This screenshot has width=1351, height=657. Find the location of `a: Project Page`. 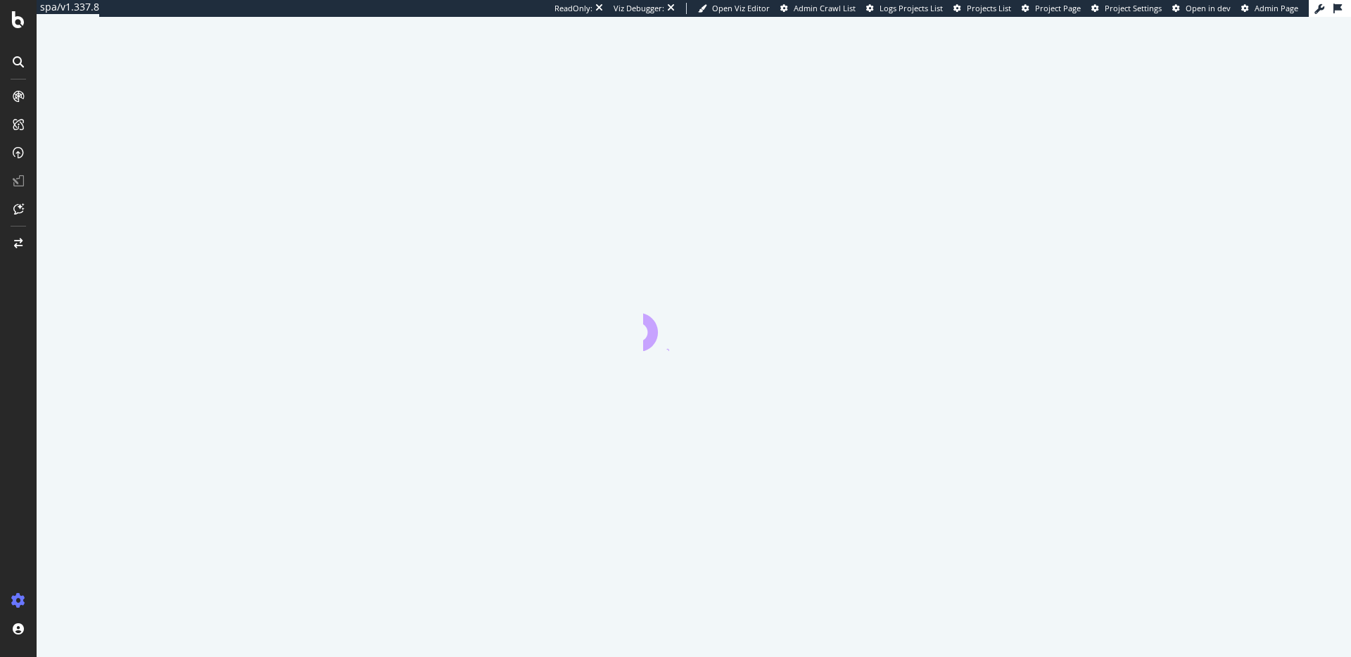

a: Project Page is located at coordinates (1051, 8).